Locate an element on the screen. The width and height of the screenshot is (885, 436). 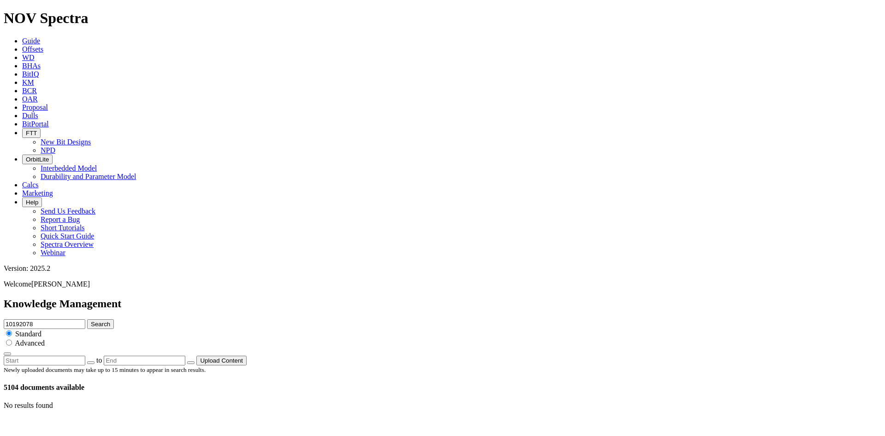
button: Search is located at coordinates (100, 324).